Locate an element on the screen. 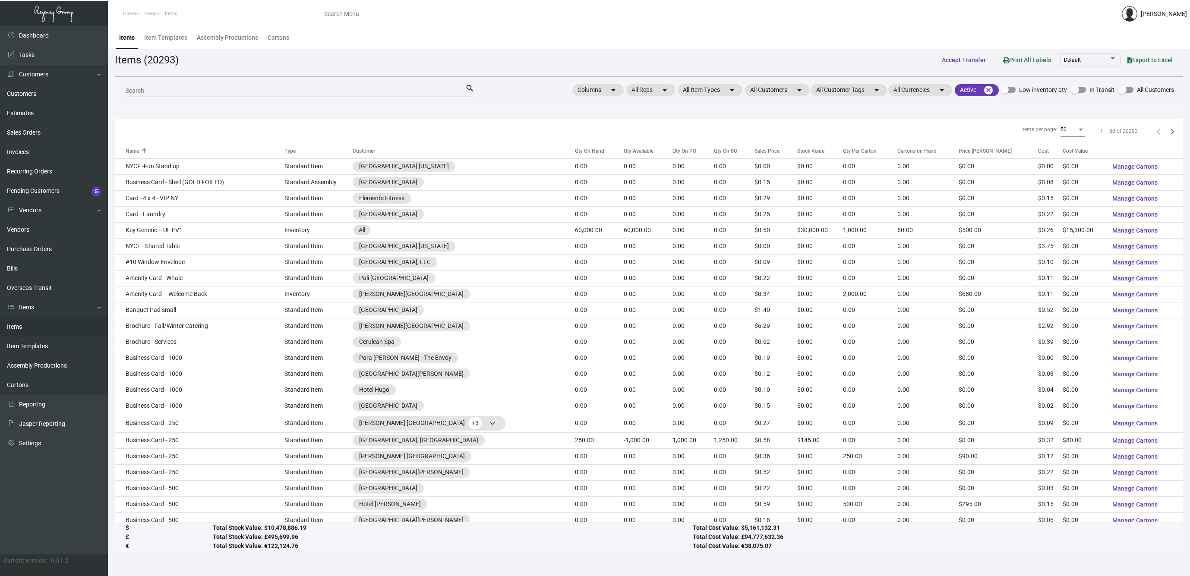 This screenshot has height=576, width=1190. td: $0.39 is located at coordinates (1051, 342).